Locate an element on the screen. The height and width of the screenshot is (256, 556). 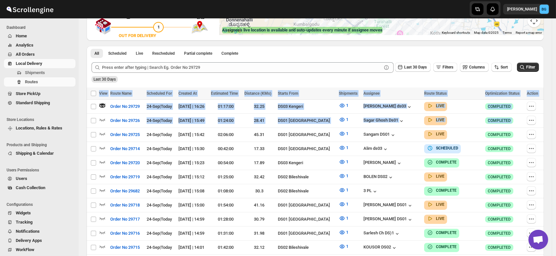
div: Sarlesh Ch DS)1 is located at coordinates (381, 234).